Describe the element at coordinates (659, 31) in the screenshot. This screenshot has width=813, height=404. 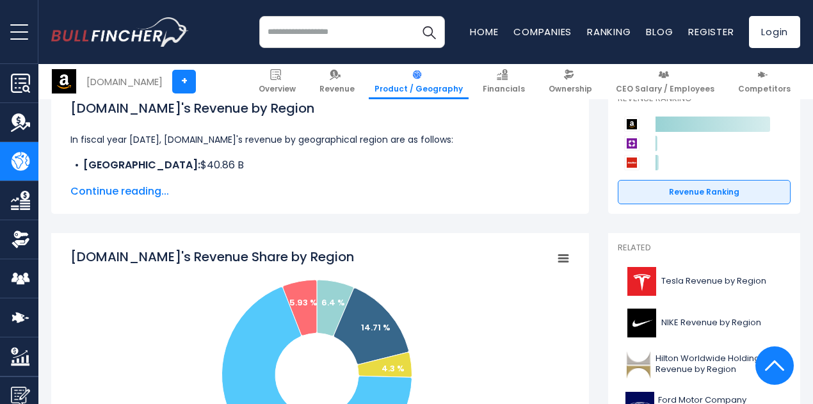
I see `a: Blog` at that location.